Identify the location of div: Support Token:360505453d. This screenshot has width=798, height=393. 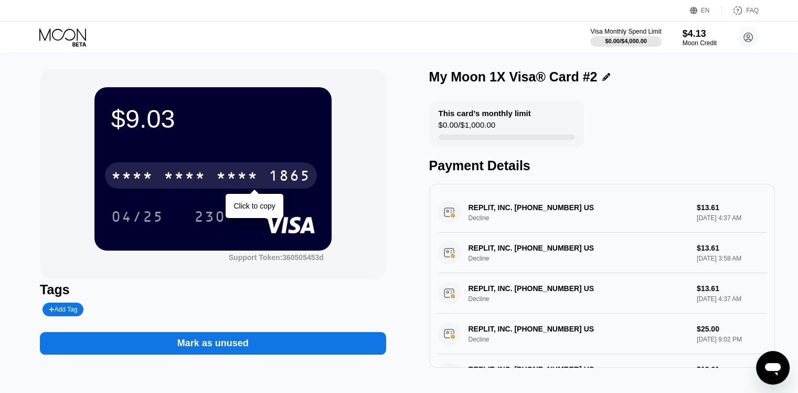
(276, 257).